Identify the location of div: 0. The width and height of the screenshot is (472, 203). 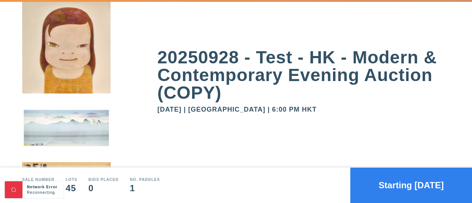
(104, 189).